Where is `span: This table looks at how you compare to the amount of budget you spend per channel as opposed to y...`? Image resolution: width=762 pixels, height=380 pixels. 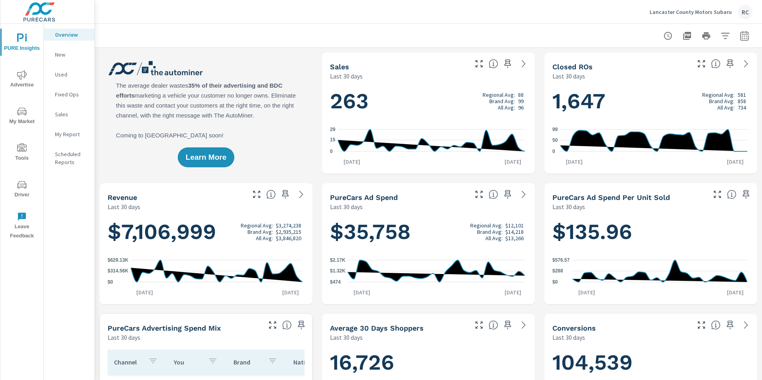 span: This table looks at how you compare to the amount of budget you spend per channel as opposed to y... is located at coordinates (287, 325).